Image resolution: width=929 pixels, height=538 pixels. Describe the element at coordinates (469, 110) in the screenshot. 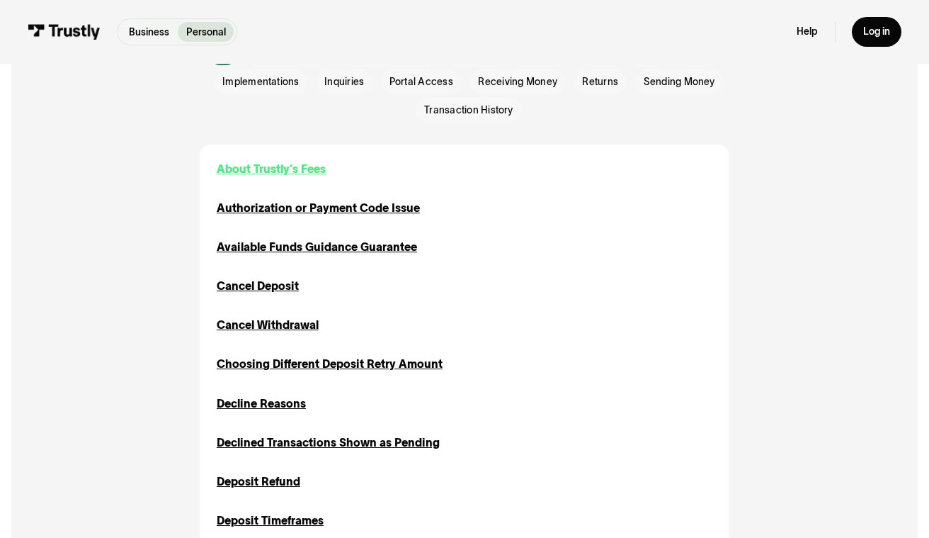

I see `span: Transaction History` at that location.